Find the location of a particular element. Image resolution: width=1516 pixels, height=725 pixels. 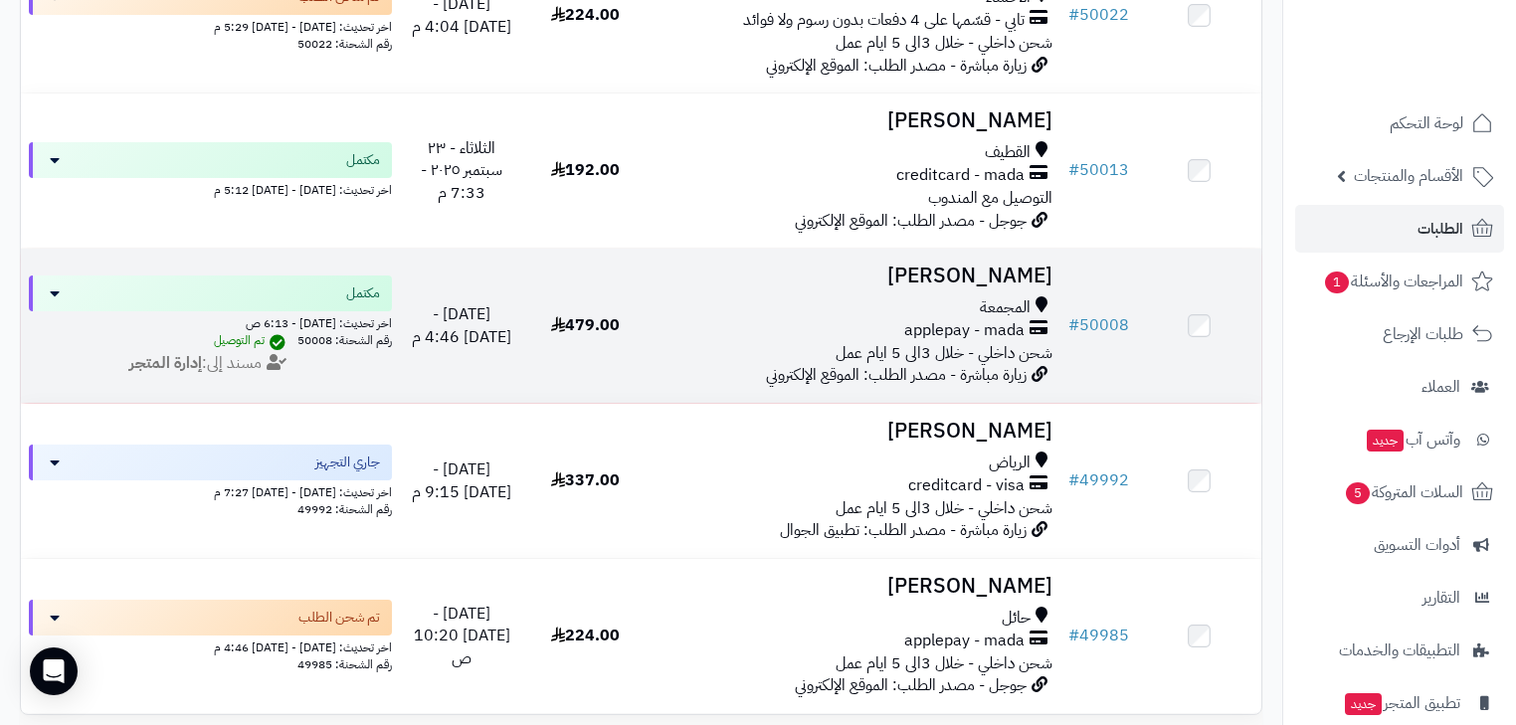

span: creditcard - visa is located at coordinates (966, 485).